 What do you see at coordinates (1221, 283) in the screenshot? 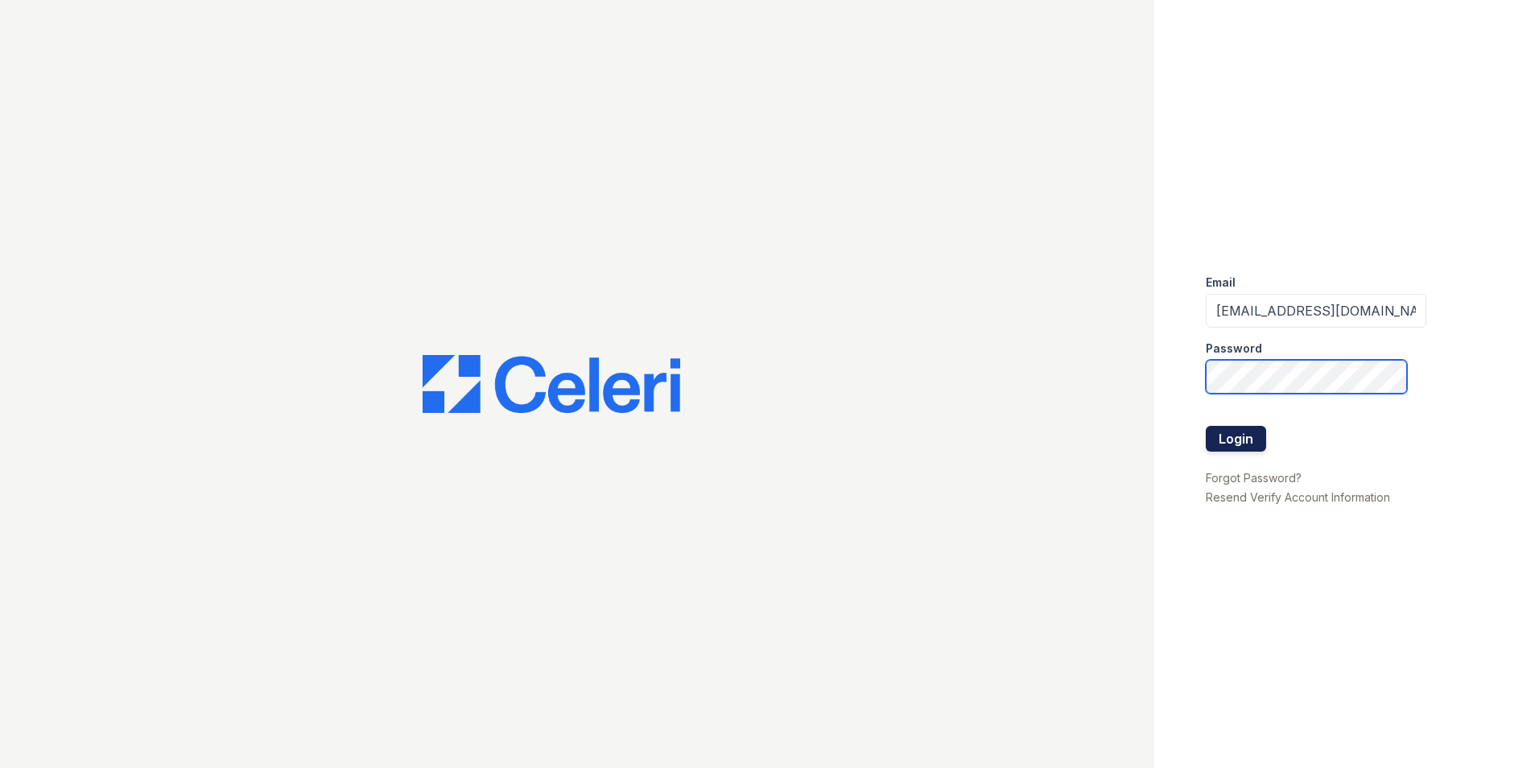
I see `label: Email` at bounding box center [1221, 283].